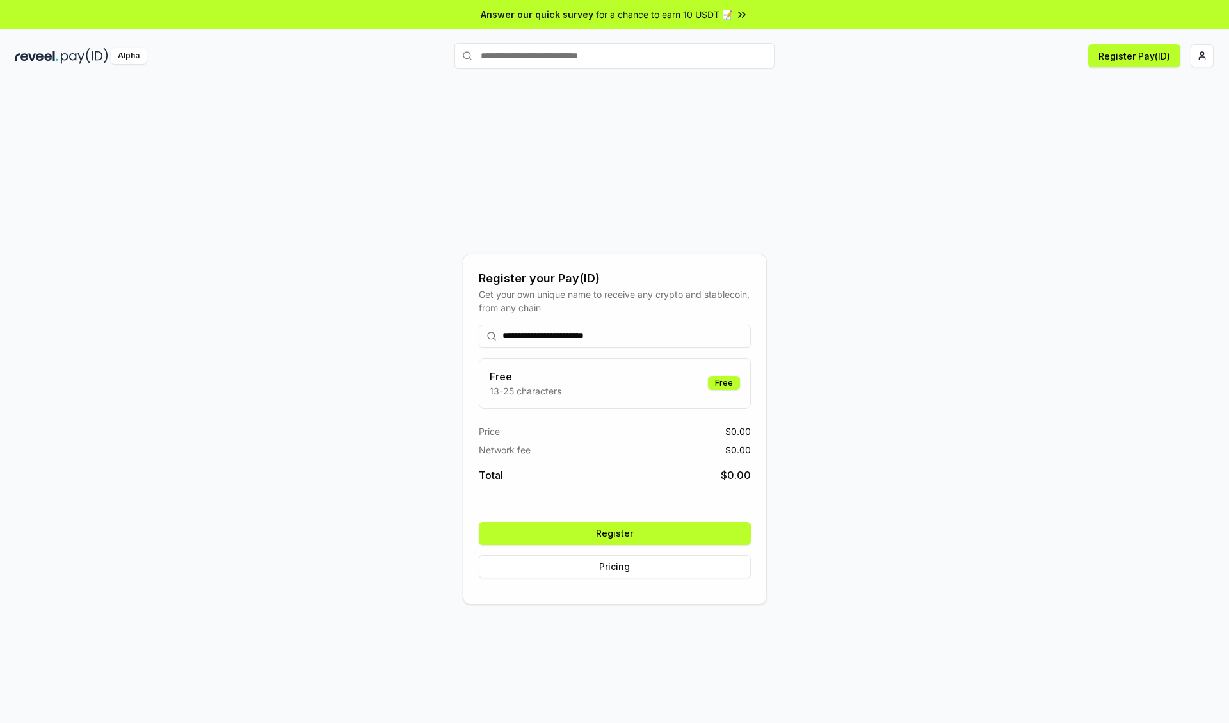 The width and height of the screenshot is (1229, 723). I want to click on div: Alpha, so click(129, 56).